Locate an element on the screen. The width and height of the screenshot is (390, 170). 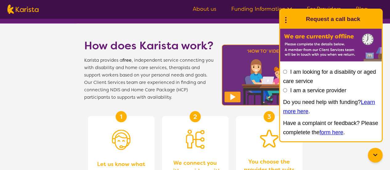
div: 1 is located at coordinates (121, 117).